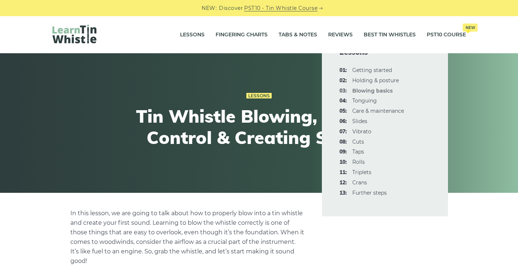 This screenshot has width=518, height=267. I want to click on a: 11:Triplets, so click(362, 172).